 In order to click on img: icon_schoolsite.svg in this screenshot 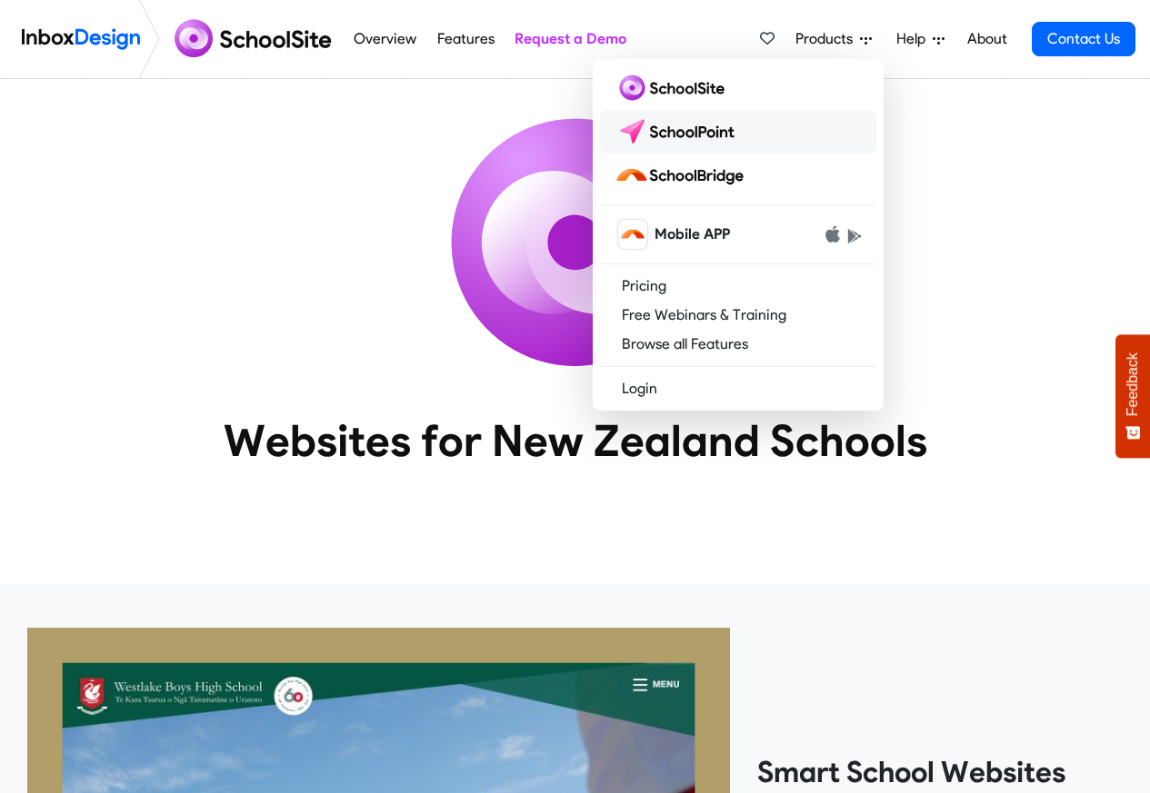, I will do `click(575, 243)`.